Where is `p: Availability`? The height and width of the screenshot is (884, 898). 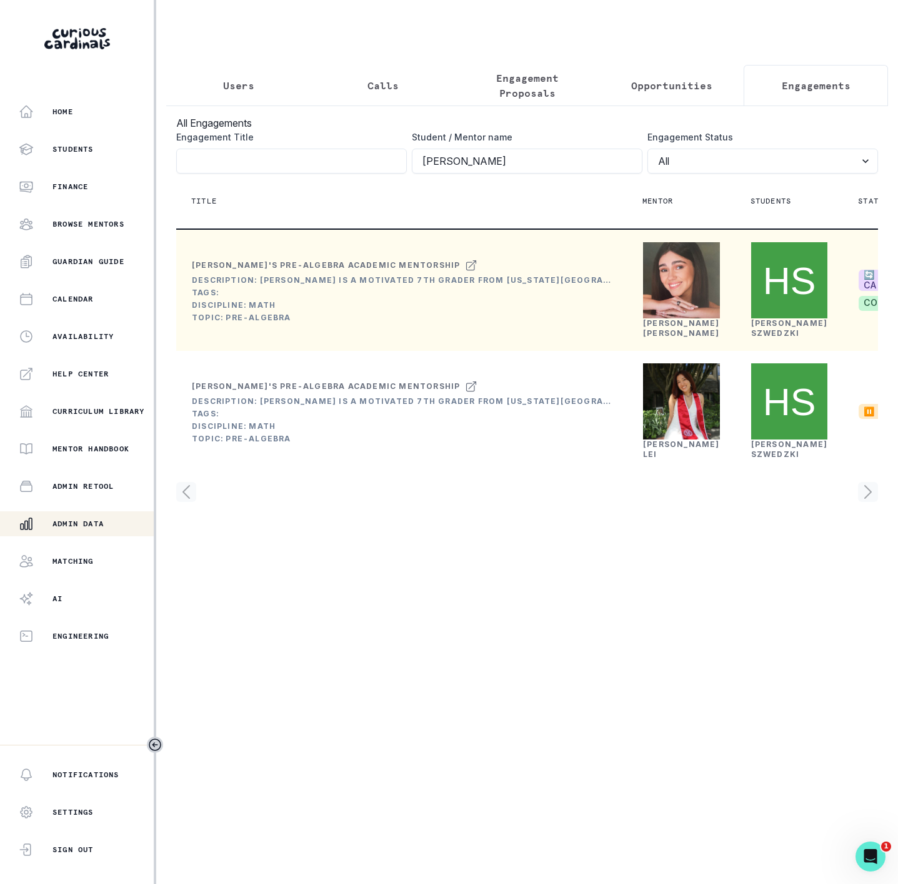 p: Availability is located at coordinates (83, 337).